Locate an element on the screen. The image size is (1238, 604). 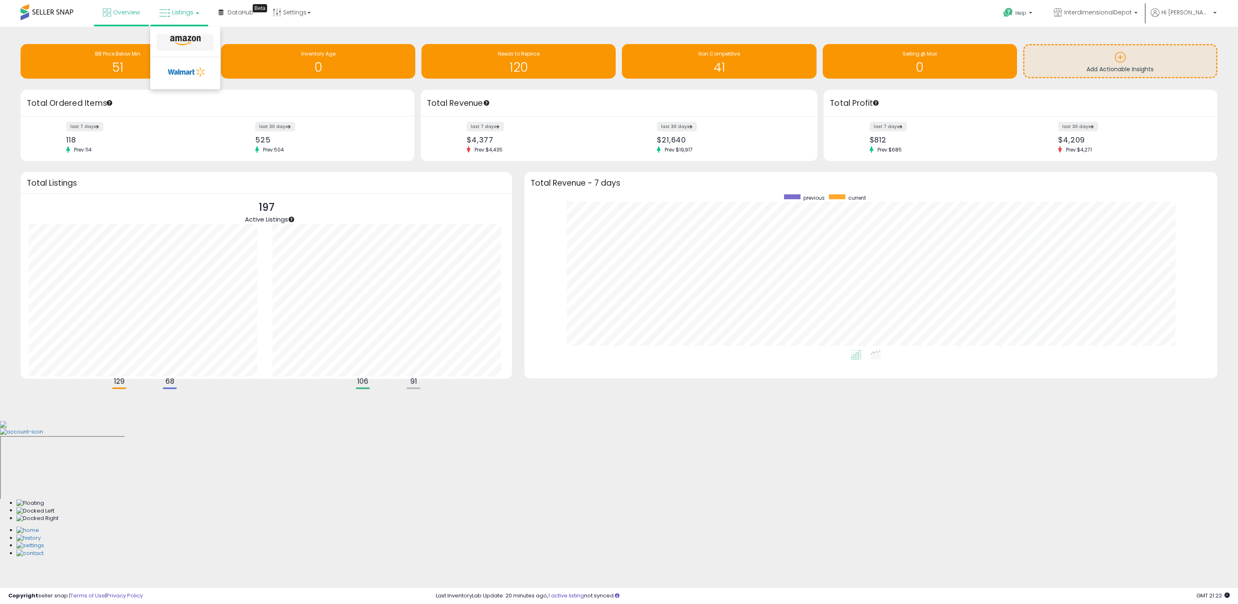
div: $812 is located at coordinates (942, 140).